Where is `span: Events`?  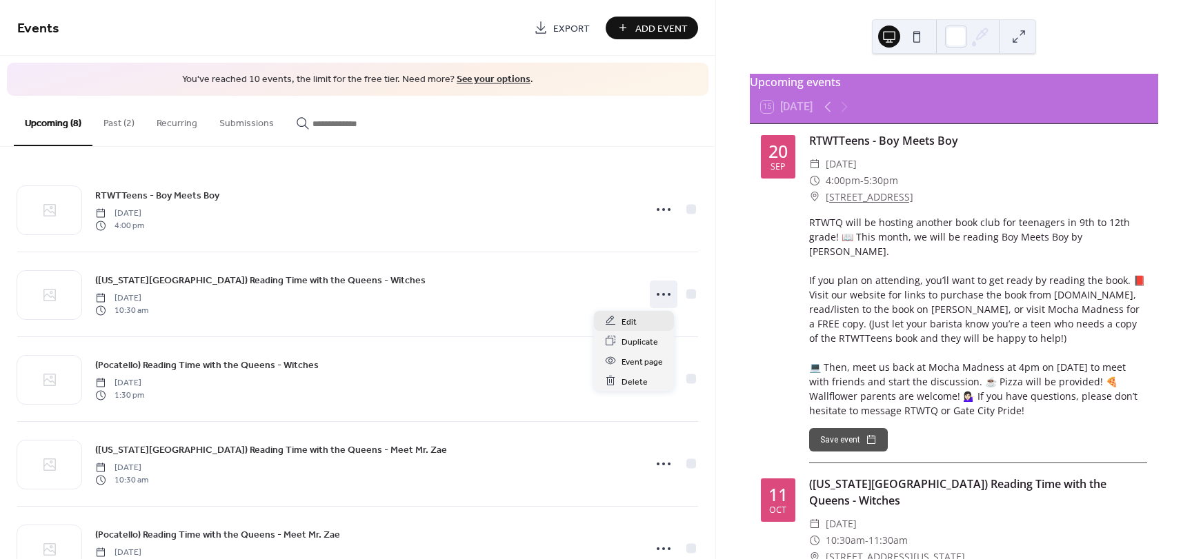 span: Events is located at coordinates (38, 28).